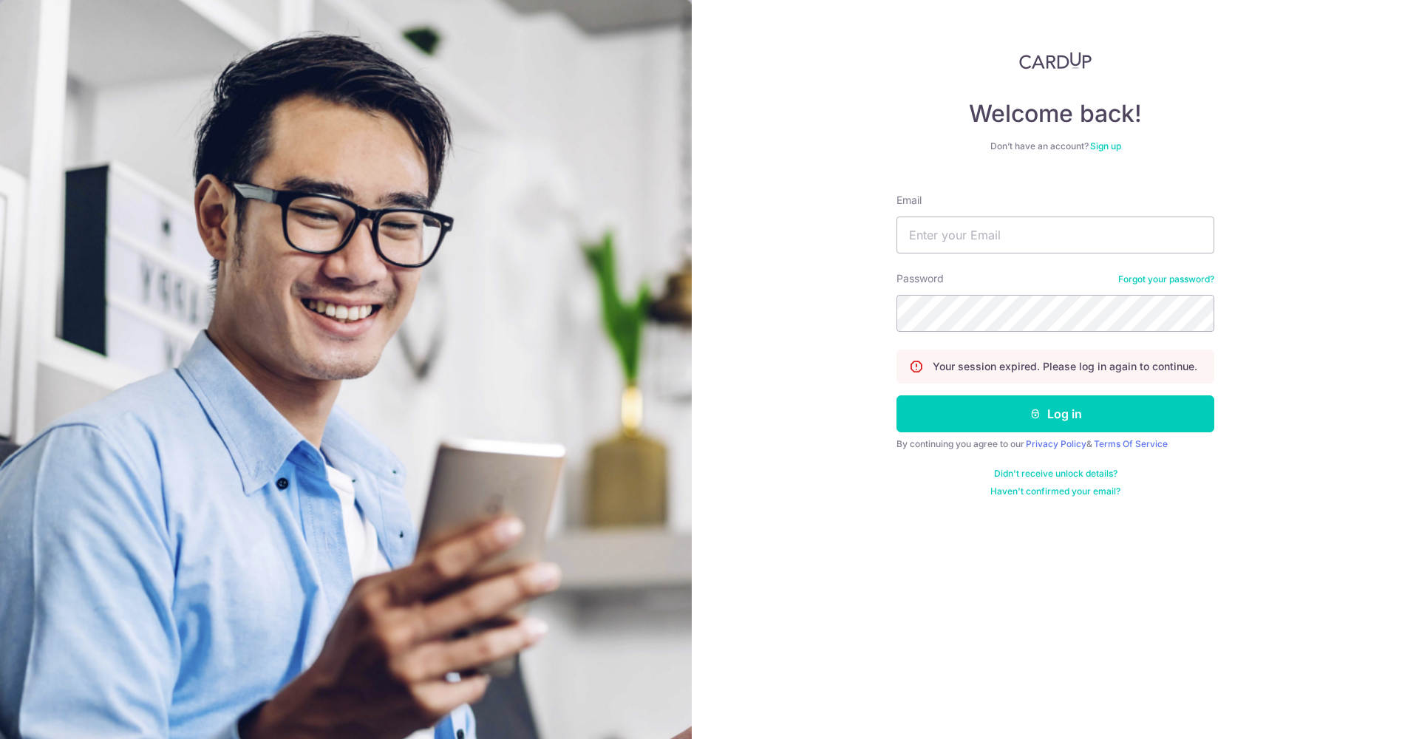 The width and height of the screenshot is (1419, 739). I want to click on input: Enter your Email, so click(1055, 235).